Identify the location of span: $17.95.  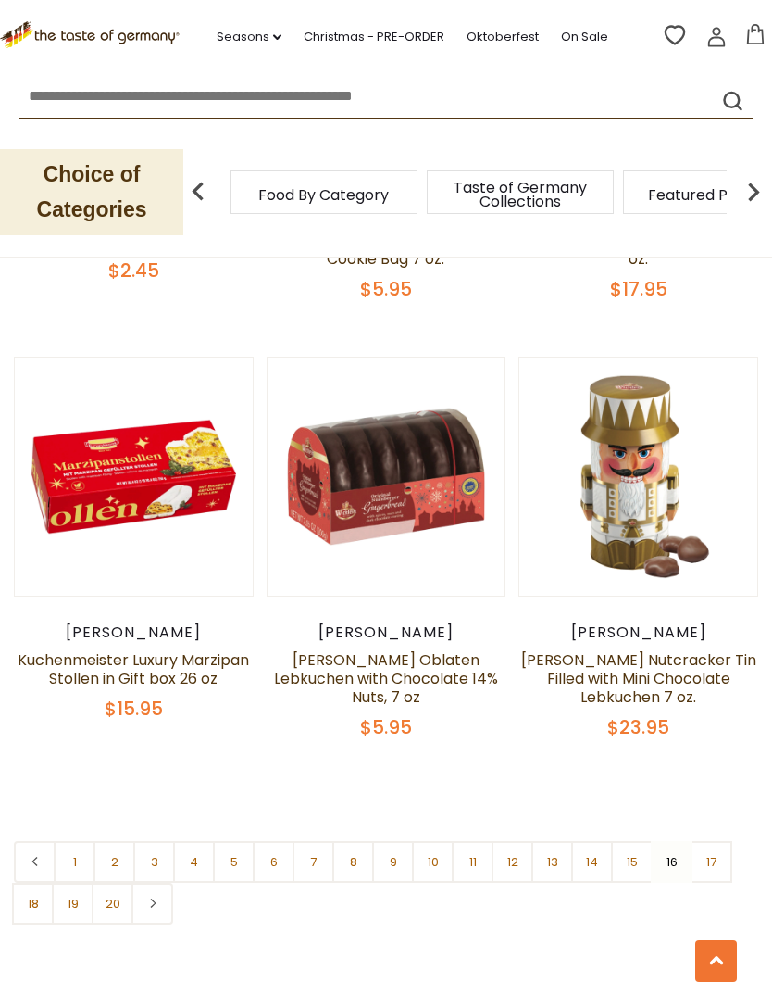
(639, 289).